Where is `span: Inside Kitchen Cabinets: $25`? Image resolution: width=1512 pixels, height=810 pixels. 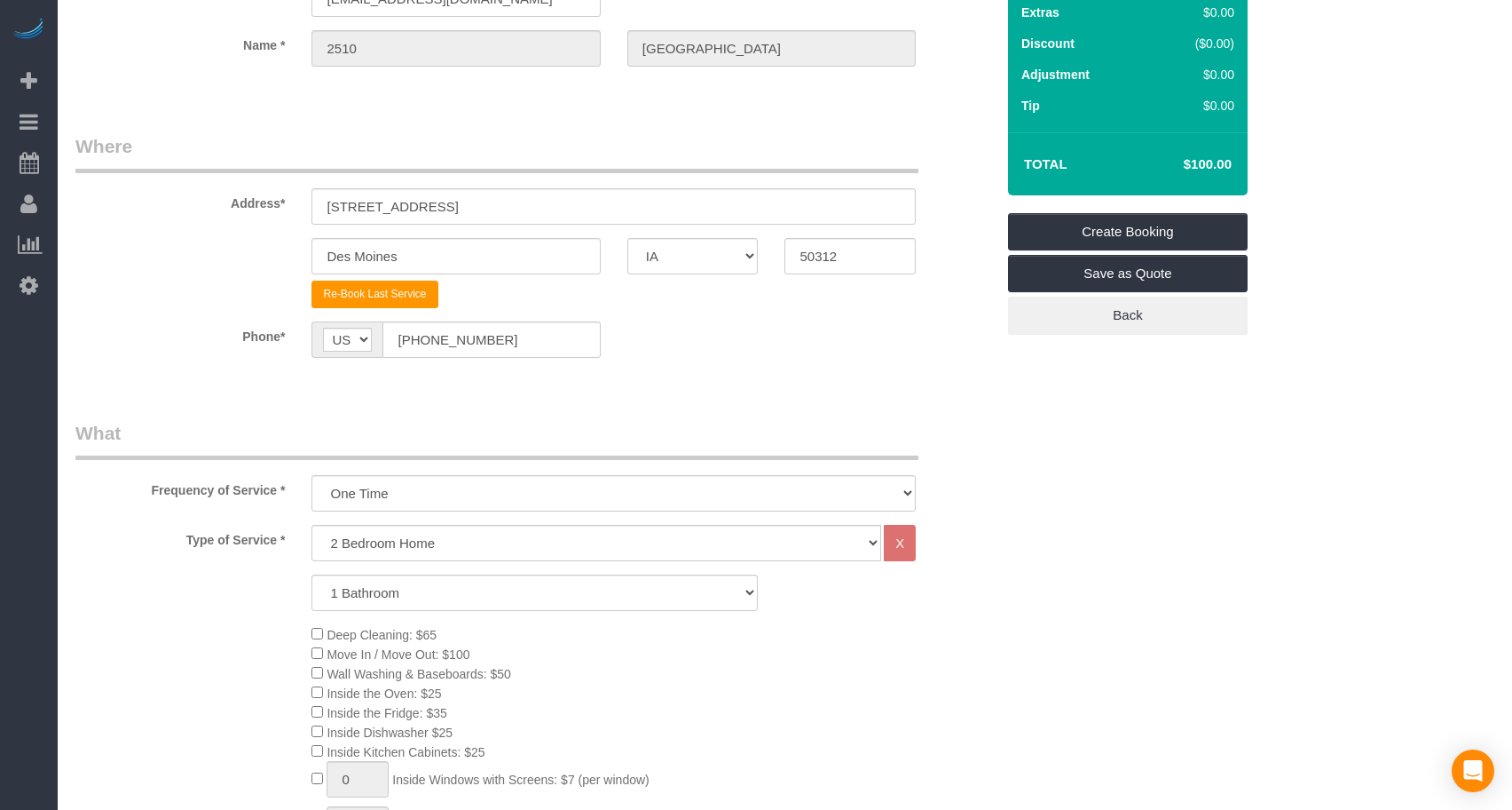 span: Inside Kitchen Cabinets: $25 is located at coordinates (405, 752).